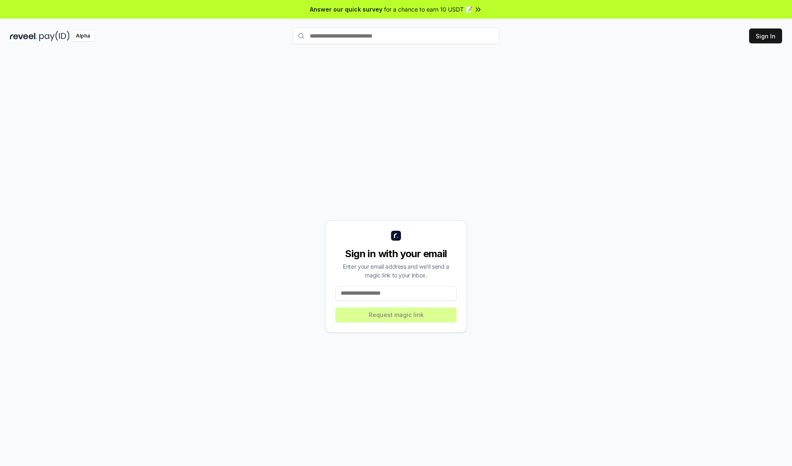 The width and height of the screenshot is (792, 466). I want to click on div: Alpha, so click(83, 36).